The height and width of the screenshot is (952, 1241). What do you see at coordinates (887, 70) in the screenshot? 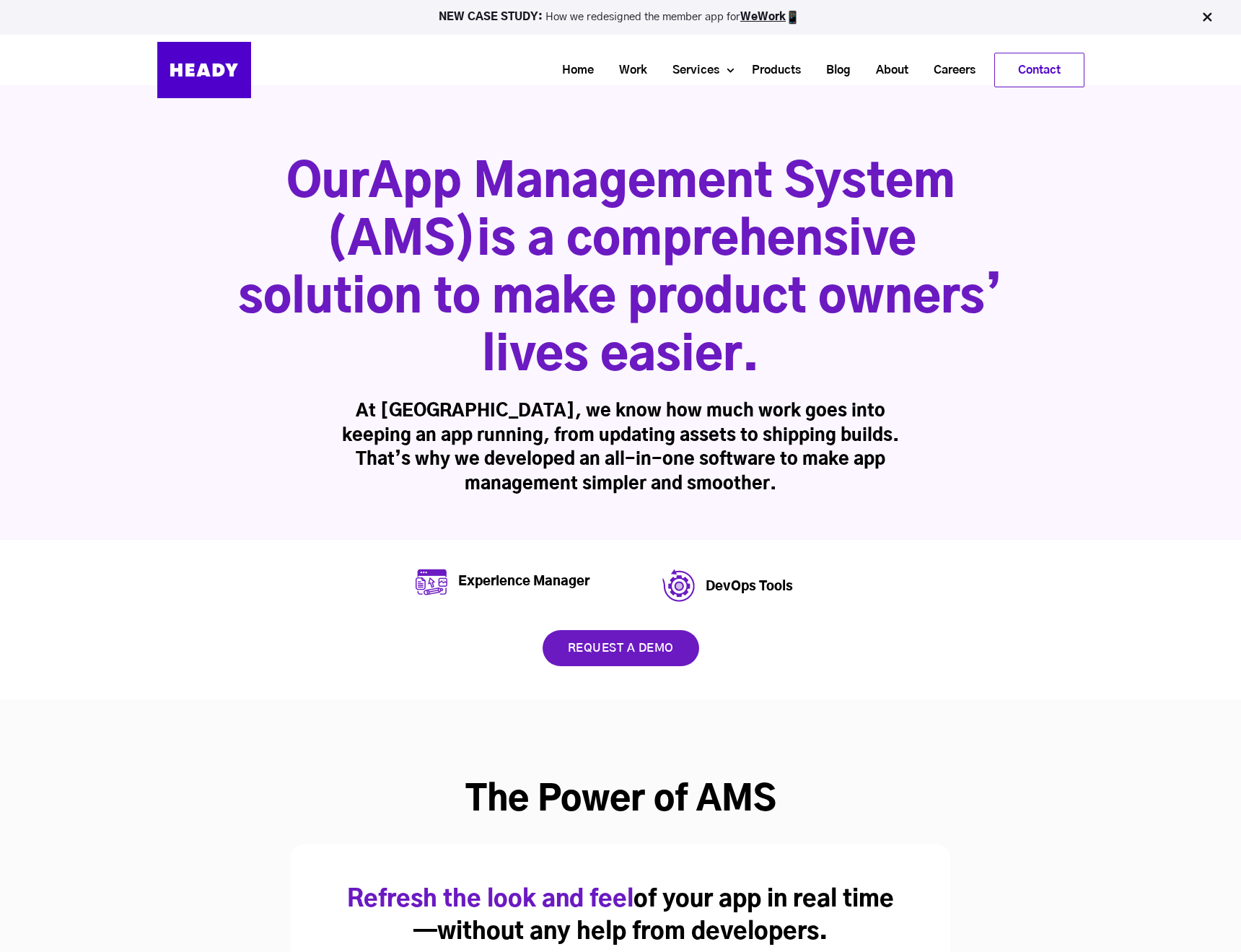
I see `a: About` at bounding box center [887, 70].